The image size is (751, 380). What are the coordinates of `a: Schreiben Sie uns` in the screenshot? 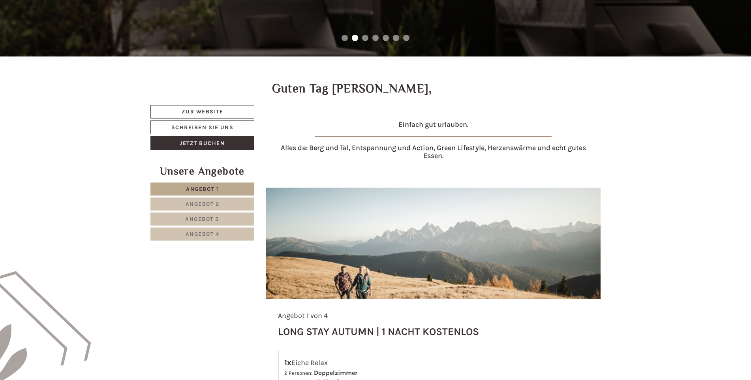 It's located at (202, 127).